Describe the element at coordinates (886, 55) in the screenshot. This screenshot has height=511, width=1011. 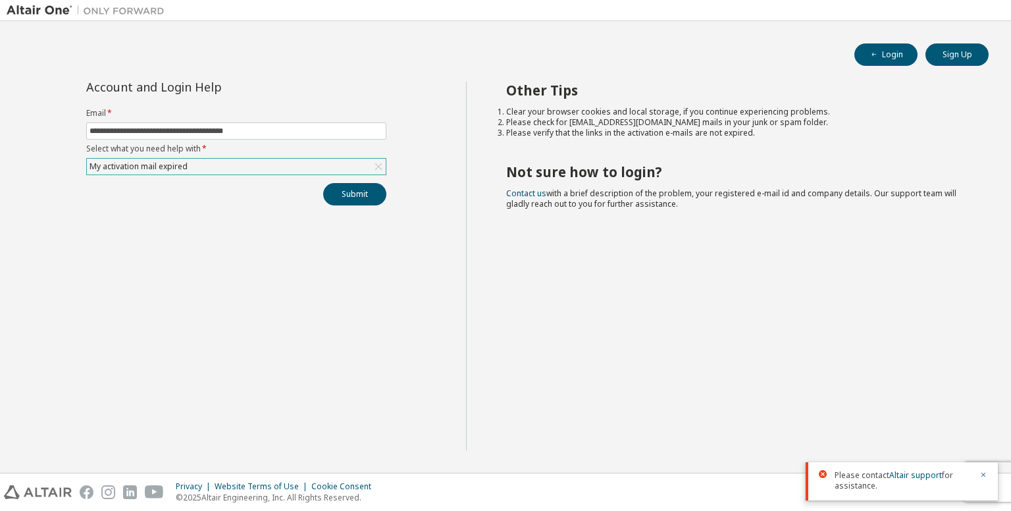
I see `button: Login` at that location.